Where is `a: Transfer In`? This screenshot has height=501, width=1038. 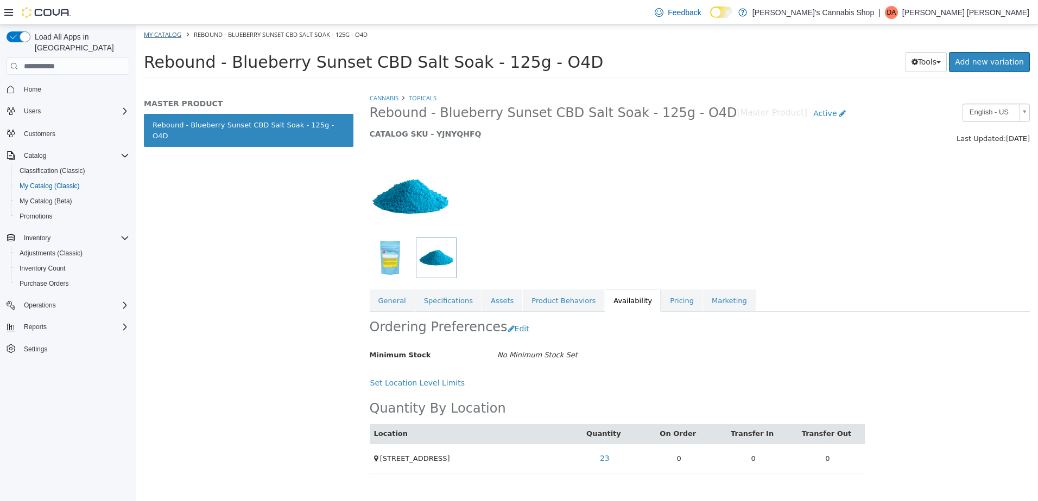
a: Transfer In is located at coordinates (617, 409).